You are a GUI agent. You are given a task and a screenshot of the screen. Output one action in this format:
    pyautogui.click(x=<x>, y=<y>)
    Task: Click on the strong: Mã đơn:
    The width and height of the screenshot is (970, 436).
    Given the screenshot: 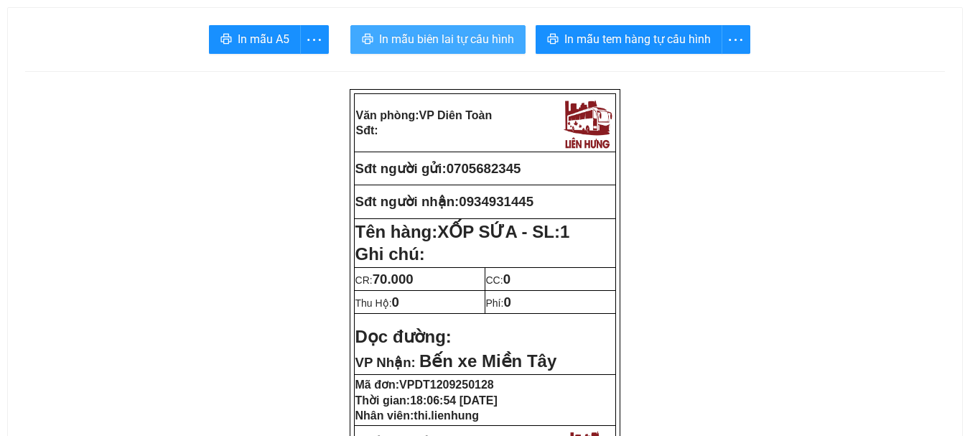 What is the action you would take?
    pyautogui.click(x=424, y=384)
    